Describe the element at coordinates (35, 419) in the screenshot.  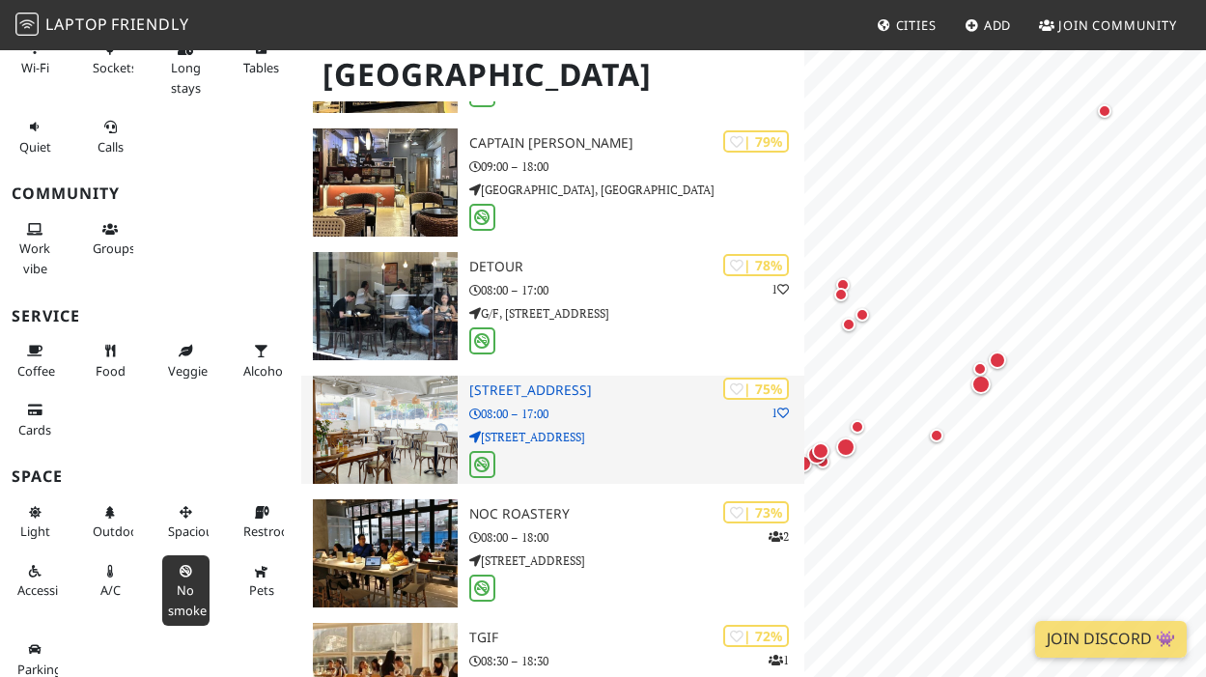
I see `button: Cards` at that location.